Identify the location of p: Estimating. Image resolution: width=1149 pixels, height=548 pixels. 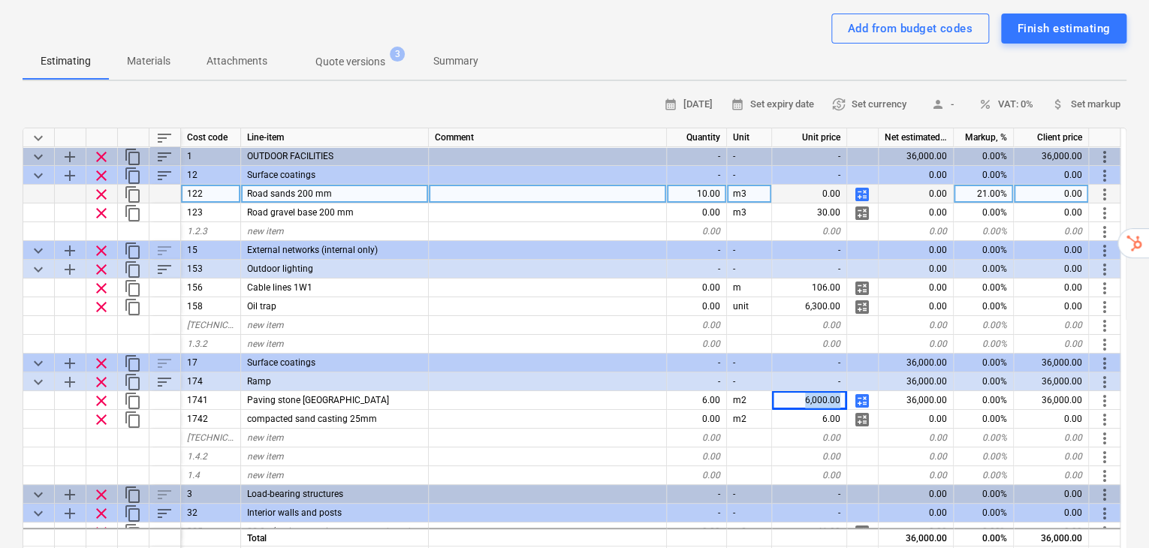
(65, 61).